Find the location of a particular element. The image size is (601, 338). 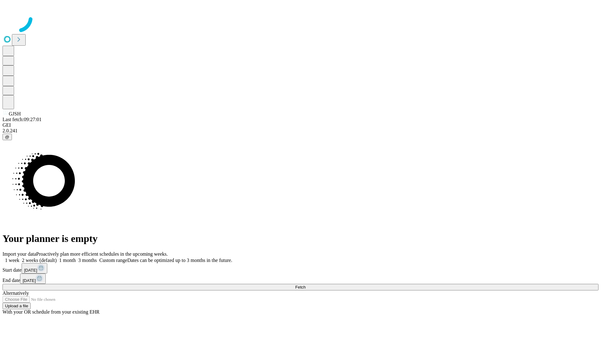

h1: Your planner is empty is located at coordinates (300, 238).